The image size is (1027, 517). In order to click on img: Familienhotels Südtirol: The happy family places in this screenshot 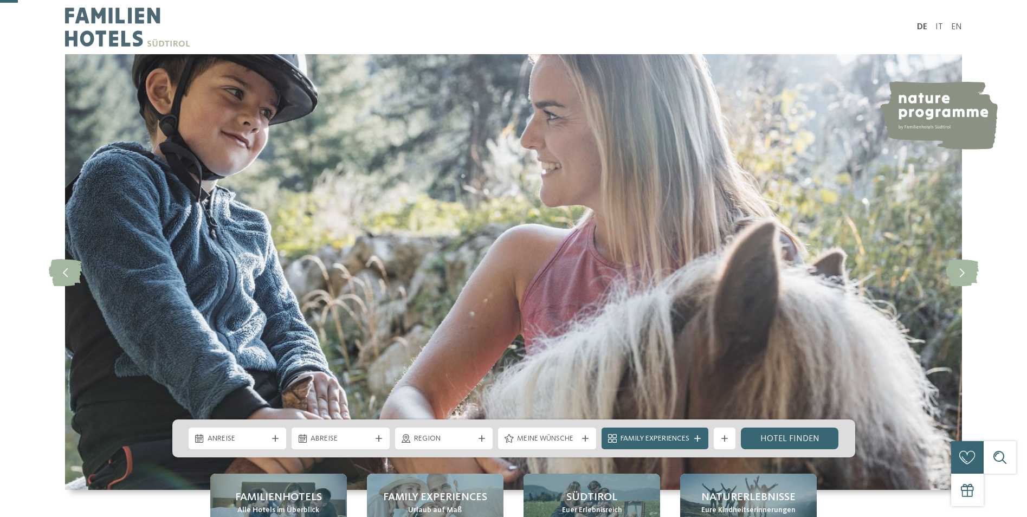, I will do `click(513, 272)`.